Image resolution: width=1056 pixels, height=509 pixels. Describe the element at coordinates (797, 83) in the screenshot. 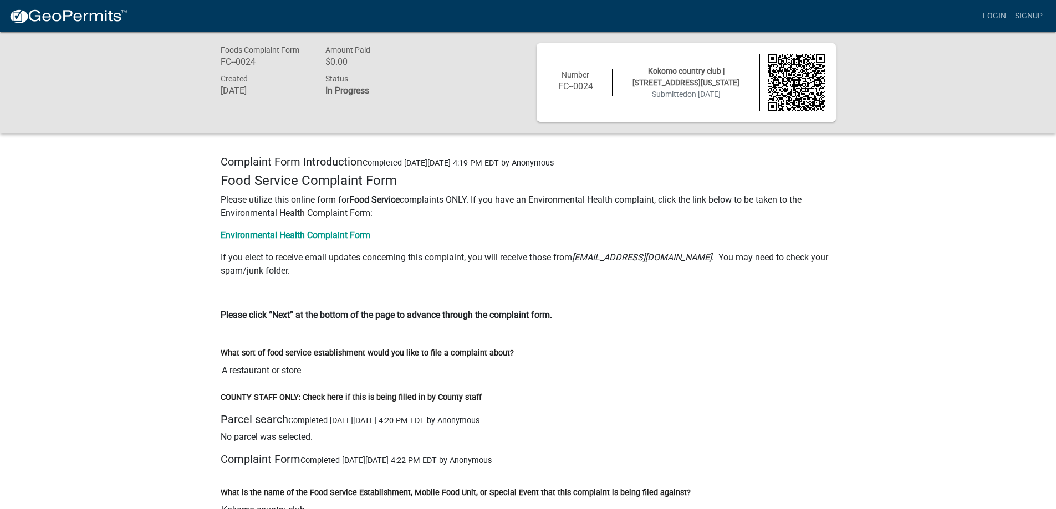

I see `img: QR code` at that location.